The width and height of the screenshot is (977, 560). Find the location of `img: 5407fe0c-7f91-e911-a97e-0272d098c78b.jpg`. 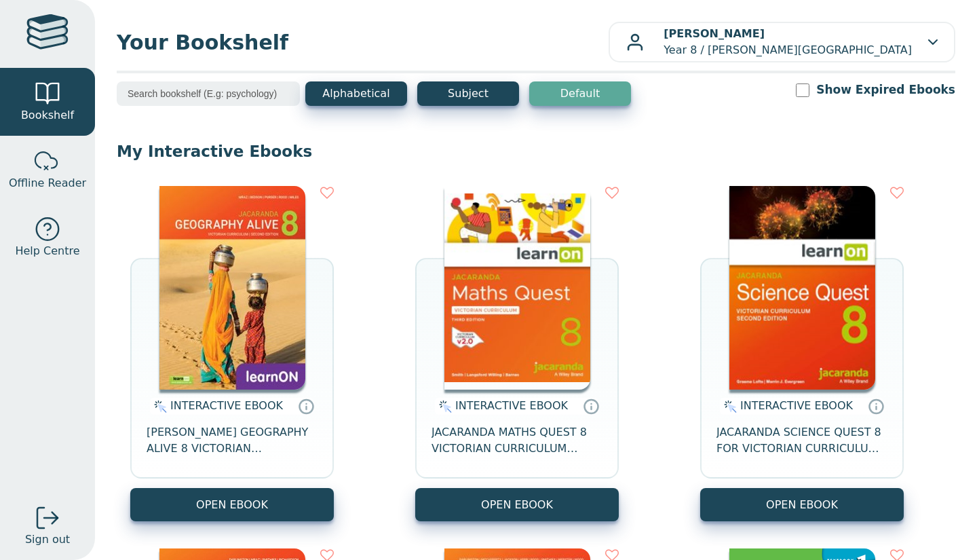

img: 5407fe0c-7f91-e911-a97e-0272d098c78b.jpg is located at coordinates (232, 288).